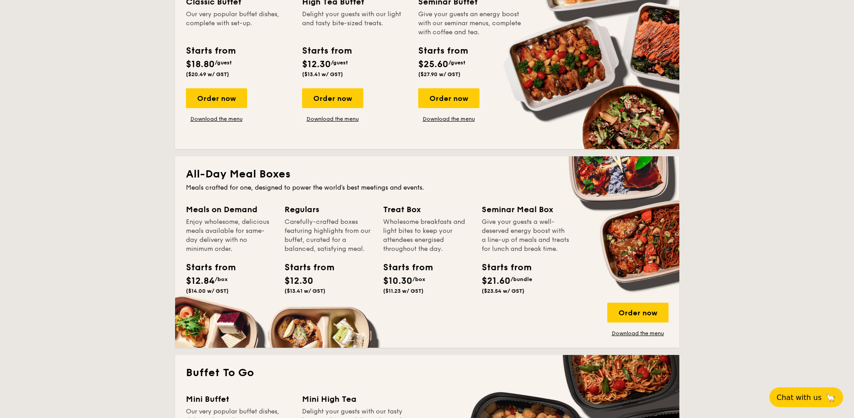 The height and width of the screenshot is (418, 854). What do you see at coordinates (427, 373) in the screenshot?
I see `h2: Buffet To Go` at bounding box center [427, 373].